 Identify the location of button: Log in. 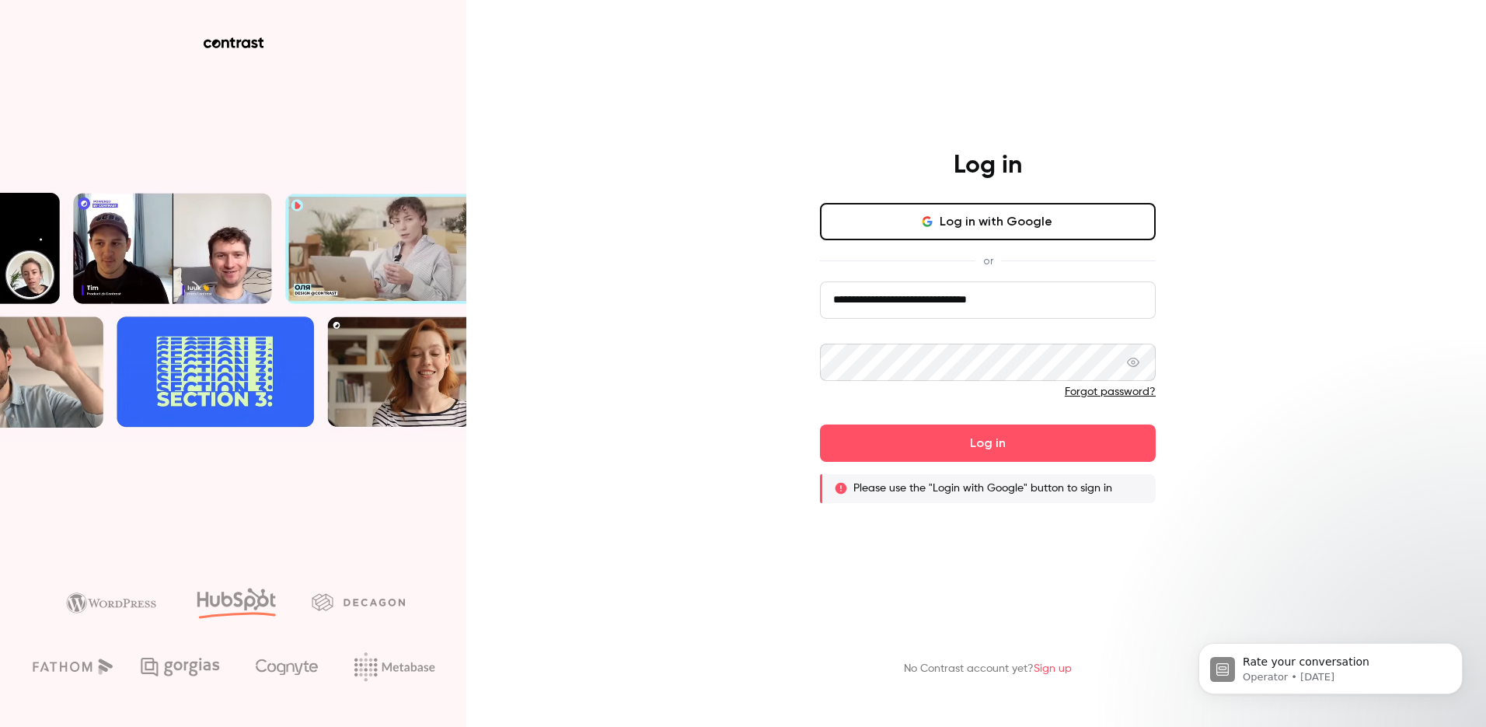
(988, 443).